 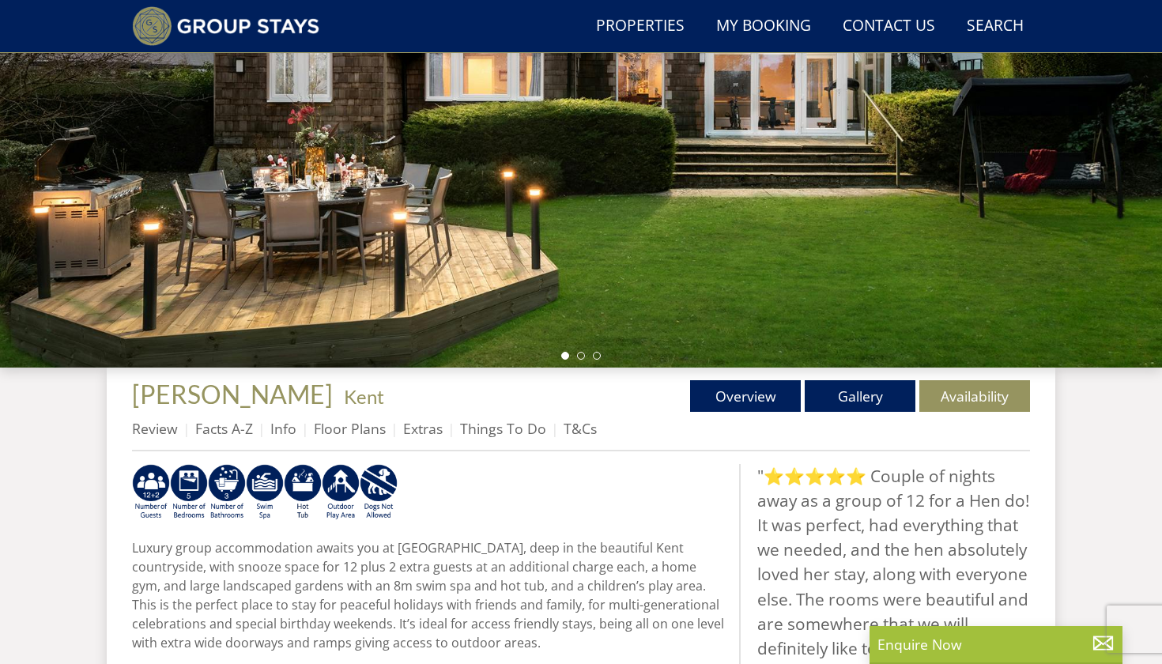 What do you see at coordinates (860, 396) in the screenshot?
I see `a: Gallery` at bounding box center [860, 396].